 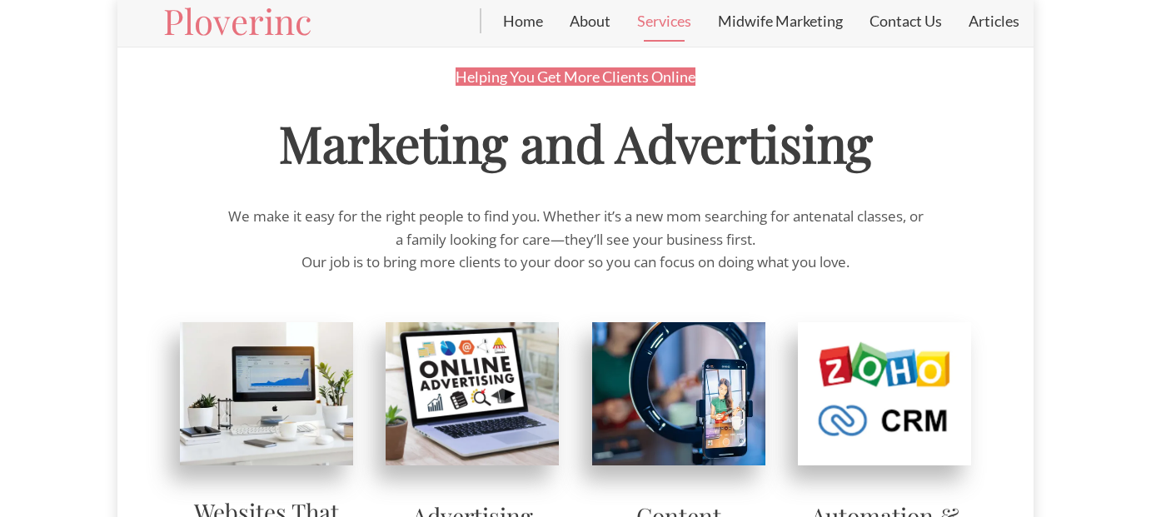 What do you see at coordinates (575, 261) in the screenshot?
I see `p: Our job is to bring more clients to your door so you can focus on doing what you love.` at bounding box center [575, 261].